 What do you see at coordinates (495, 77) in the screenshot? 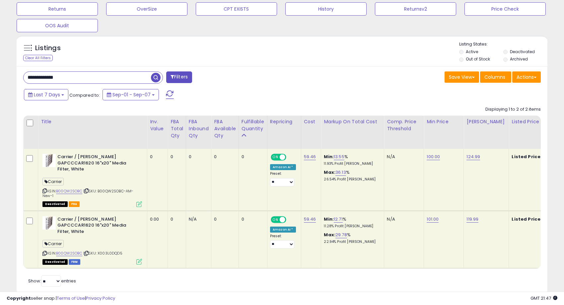
I see `span: Columns` at bounding box center [495, 77].